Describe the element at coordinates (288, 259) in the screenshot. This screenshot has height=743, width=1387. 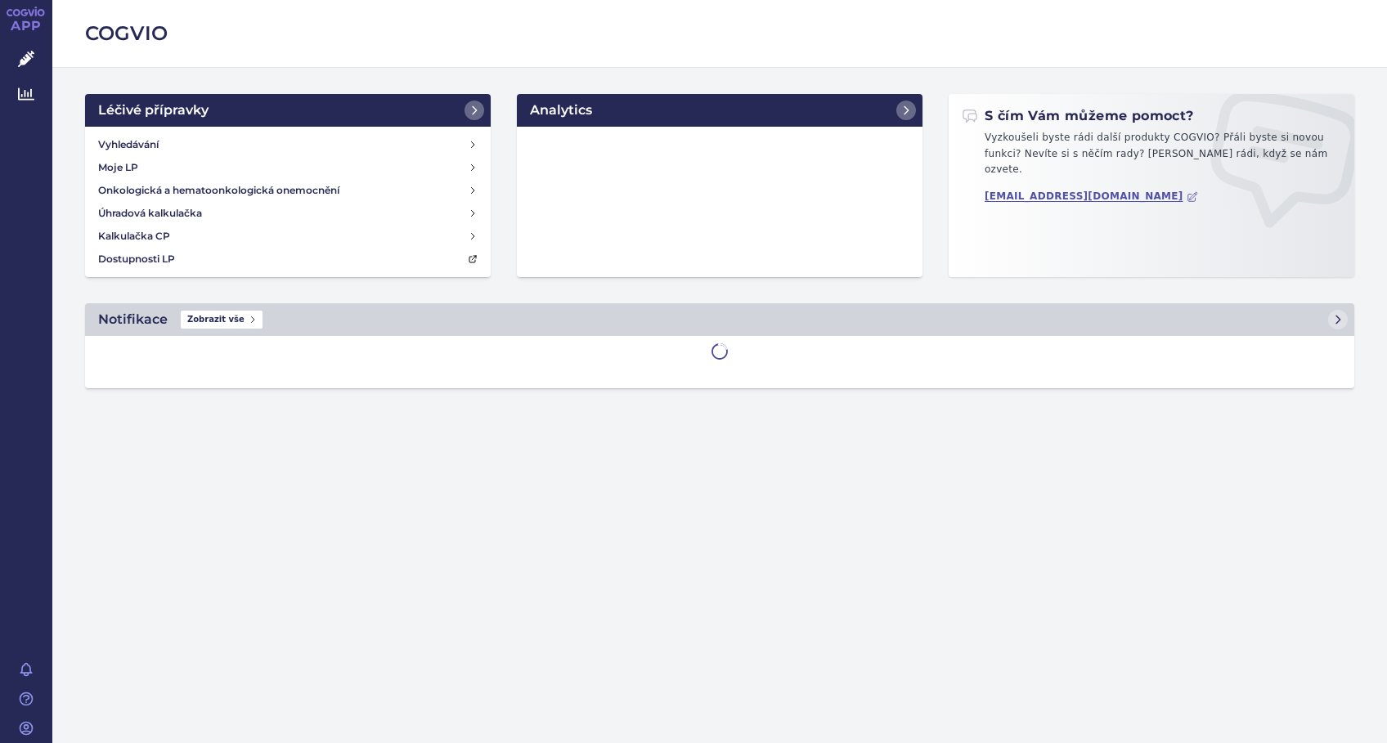
I see `a: Dostupnosti LP` at that location.